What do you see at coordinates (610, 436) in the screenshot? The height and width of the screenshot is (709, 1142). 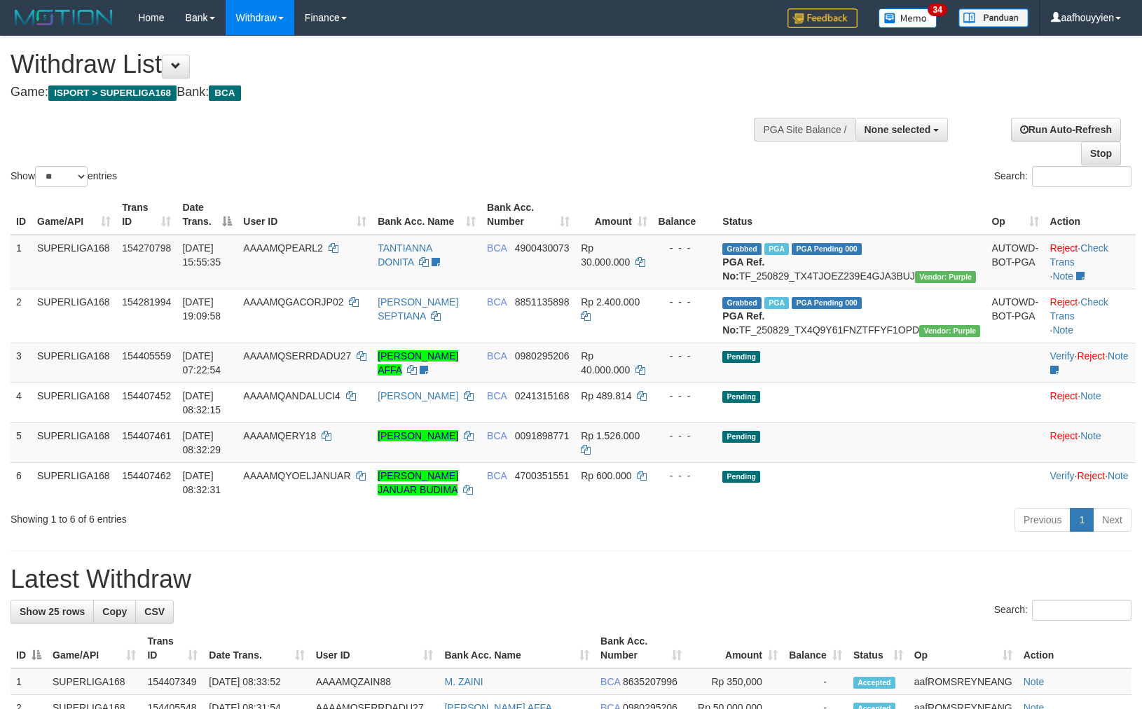 I see `span: Rp 1.526.000` at bounding box center [610, 436].